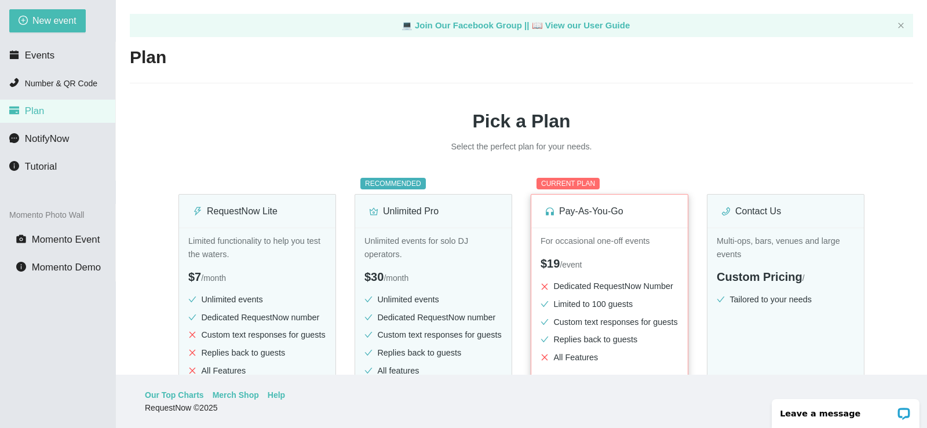  What do you see at coordinates (74, 22) in the screenshot?
I see `p: Leave a message` at bounding box center [74, 22].